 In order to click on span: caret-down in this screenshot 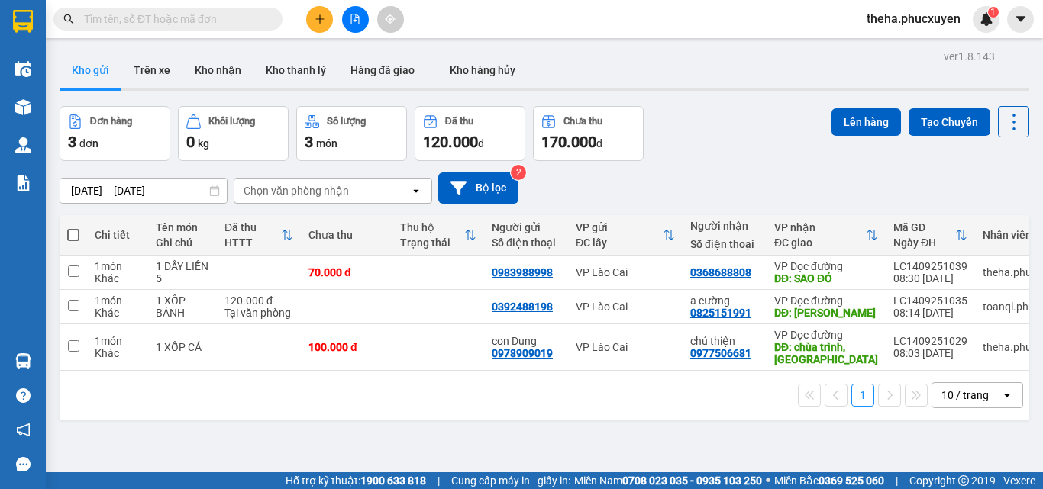, I will do `click(1021, 19)`.